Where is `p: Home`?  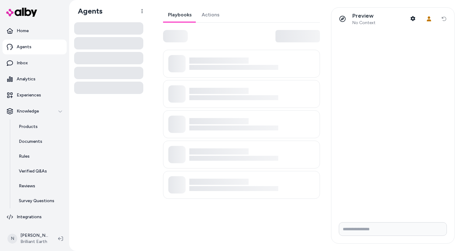 p: Home is located at coordinates (23, 31).